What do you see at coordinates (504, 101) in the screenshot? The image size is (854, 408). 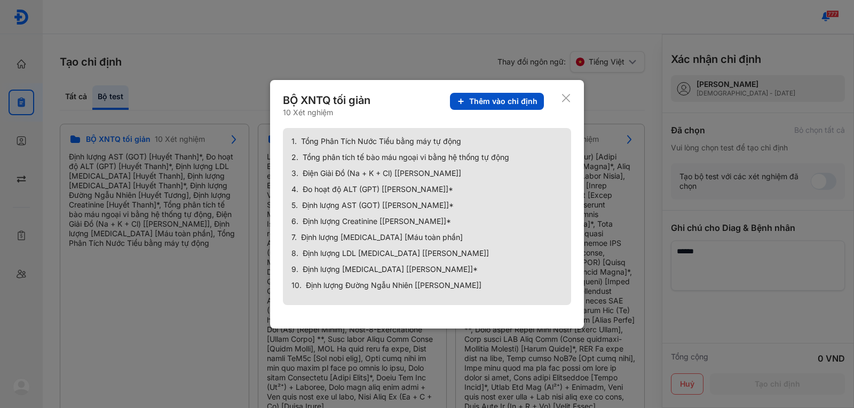 I see `span: Thêm vào chỉ định` at bounding box center [504, 101].